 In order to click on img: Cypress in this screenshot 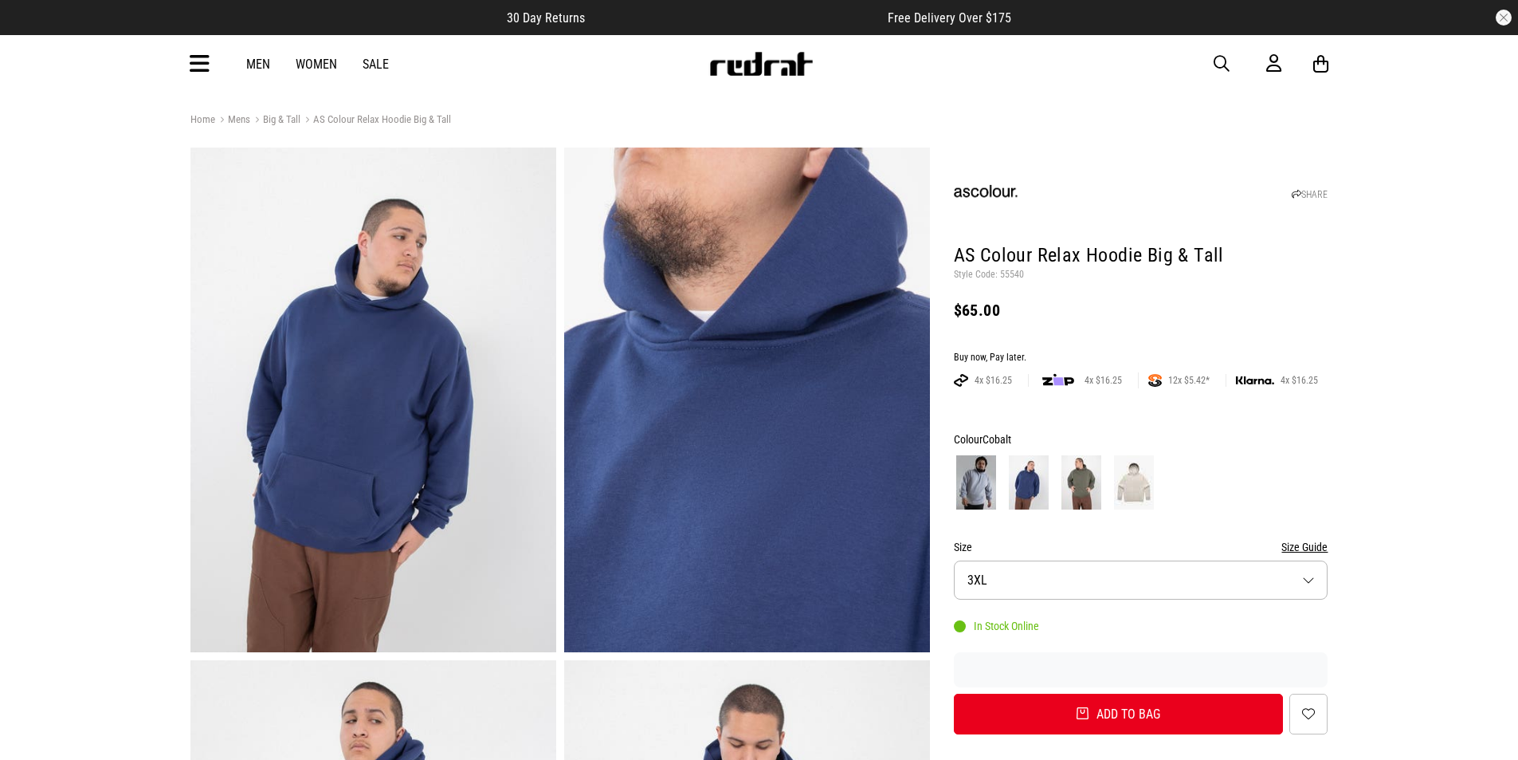, I will do `click(1082, 482)`.